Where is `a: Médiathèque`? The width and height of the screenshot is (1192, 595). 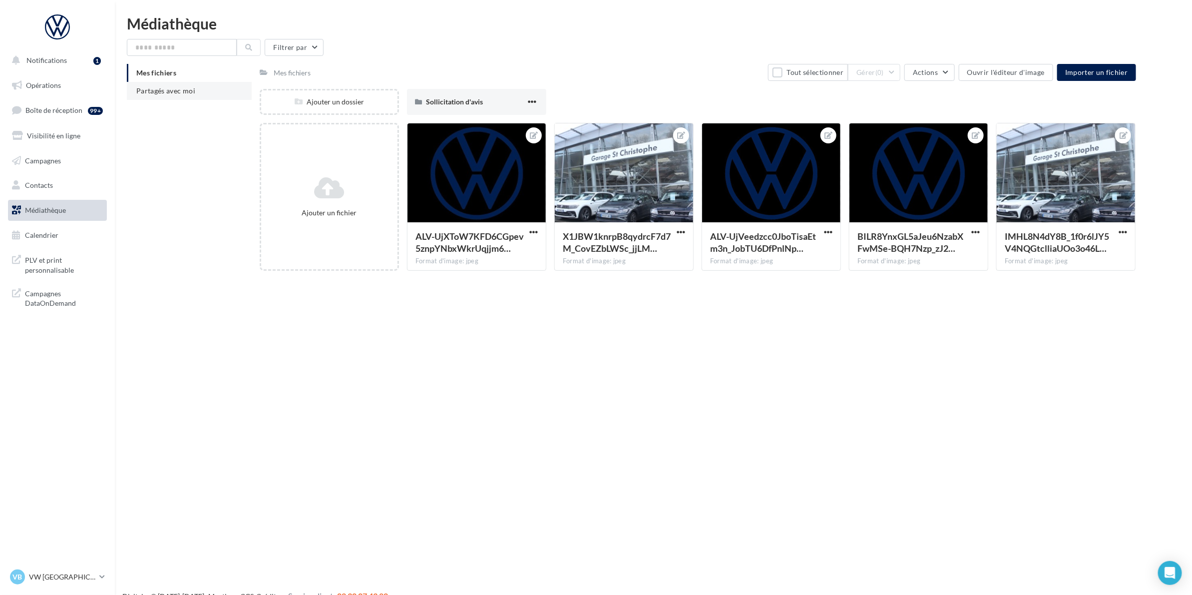 a: Médiathèque is located at coordinates (57, 210).